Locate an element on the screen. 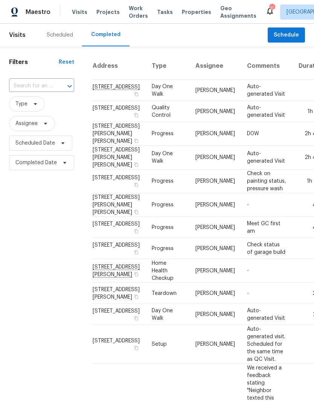  span: Work Orders is located at coordinates (138, 12).